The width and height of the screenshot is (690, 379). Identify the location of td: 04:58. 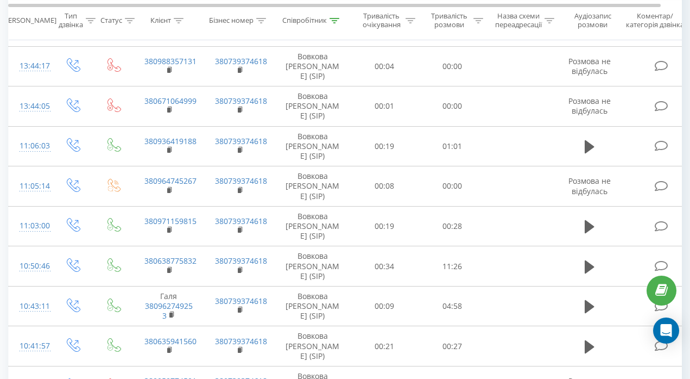
(452, 306).